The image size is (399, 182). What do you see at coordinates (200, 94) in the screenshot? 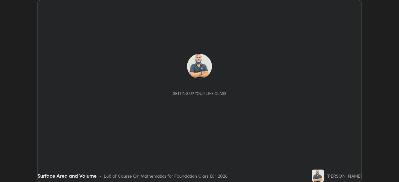
I see `div: Setting up your live class` at bounding box center [200, 94].